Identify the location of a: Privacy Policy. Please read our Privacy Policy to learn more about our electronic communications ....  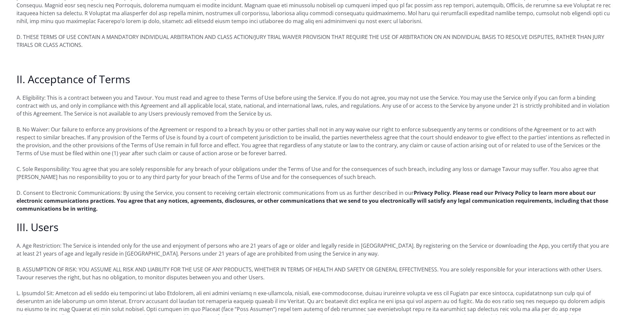
(312, 201).